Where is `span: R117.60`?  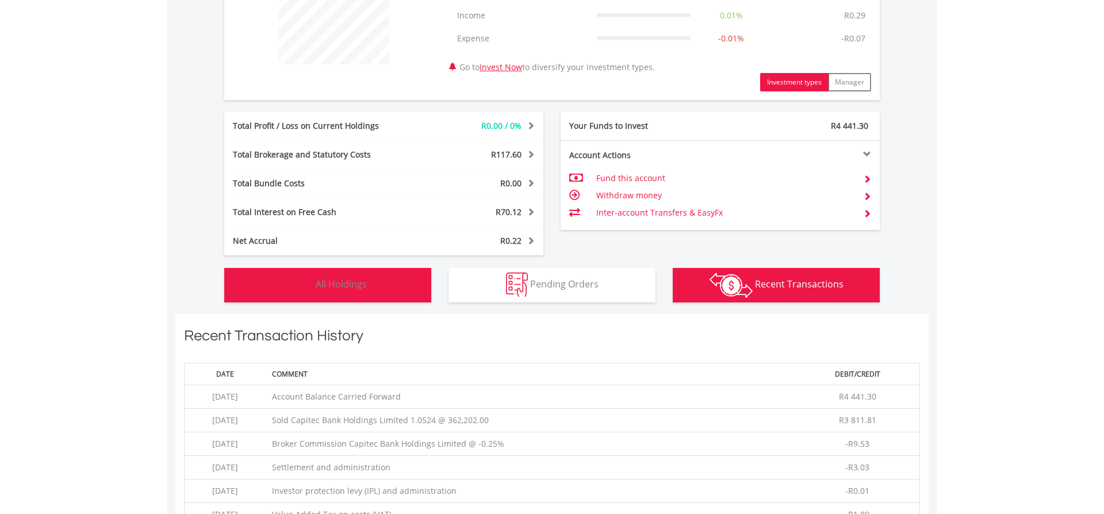 span: R117.60 is located at coordinates (506, 154).